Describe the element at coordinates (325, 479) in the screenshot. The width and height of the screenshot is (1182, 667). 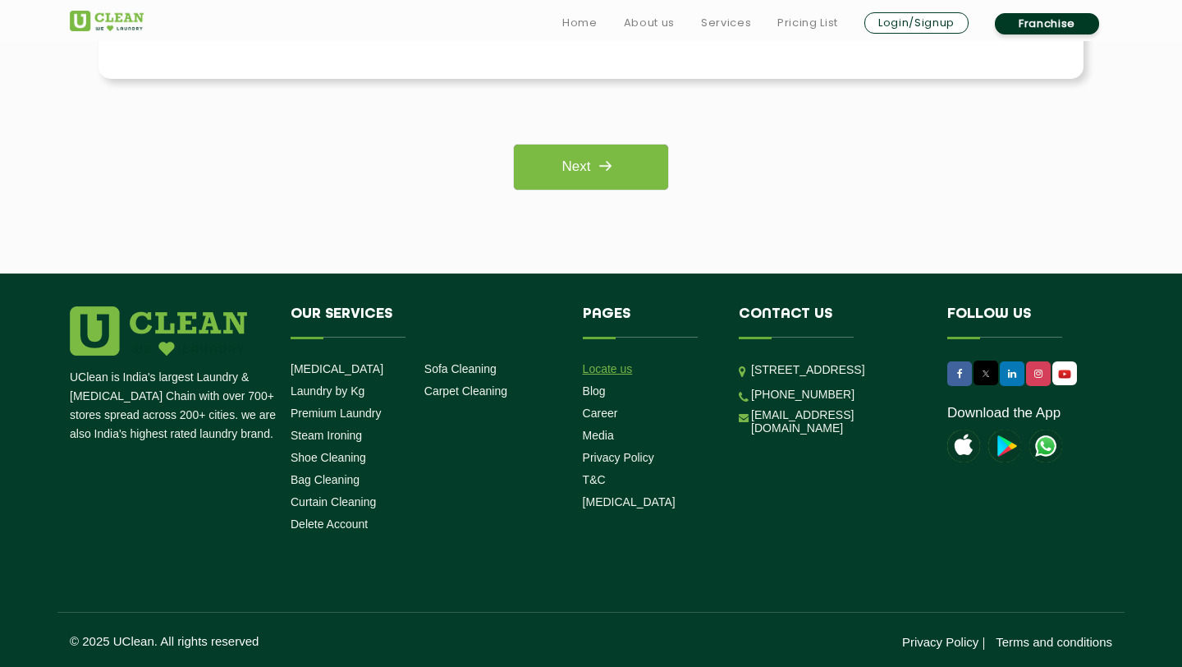
I see `a: Bag Cleaning` at that location.